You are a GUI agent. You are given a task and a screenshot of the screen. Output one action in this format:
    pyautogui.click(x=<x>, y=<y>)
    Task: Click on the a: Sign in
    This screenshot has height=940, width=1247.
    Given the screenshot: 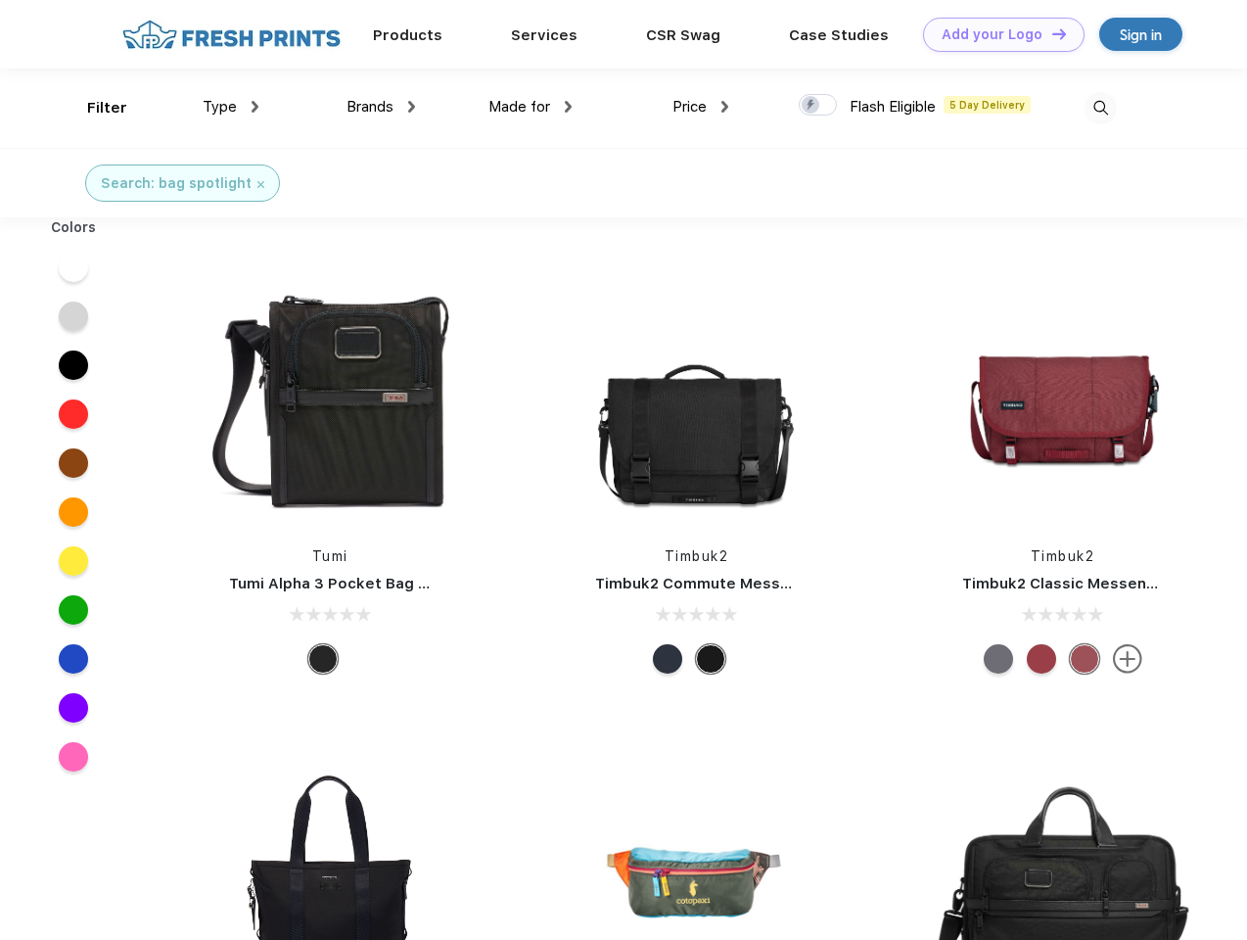 What is the action you would take?
    pyautogui.click(x=1141, y=34)
    